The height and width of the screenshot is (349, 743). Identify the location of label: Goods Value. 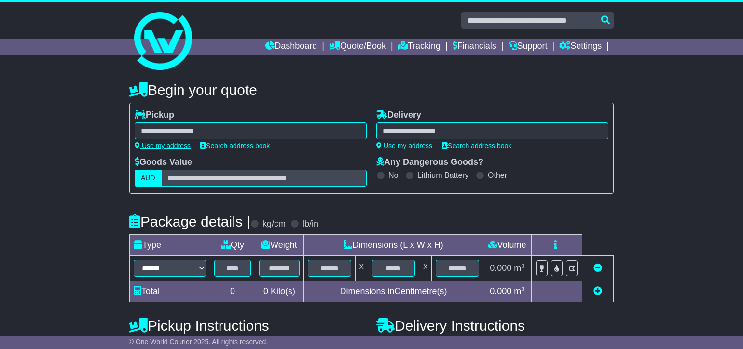
(163, 163).